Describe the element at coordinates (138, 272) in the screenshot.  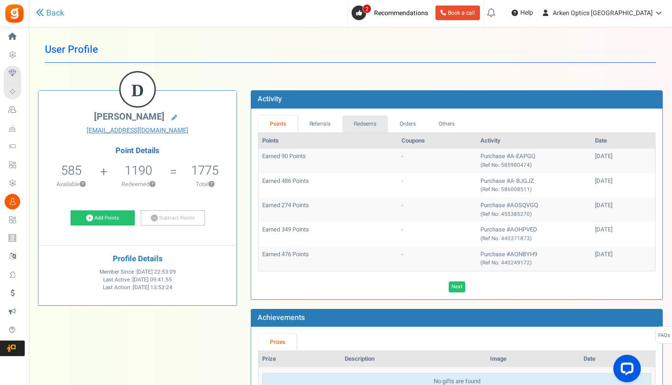
I see `span: Member Since :` at that location.